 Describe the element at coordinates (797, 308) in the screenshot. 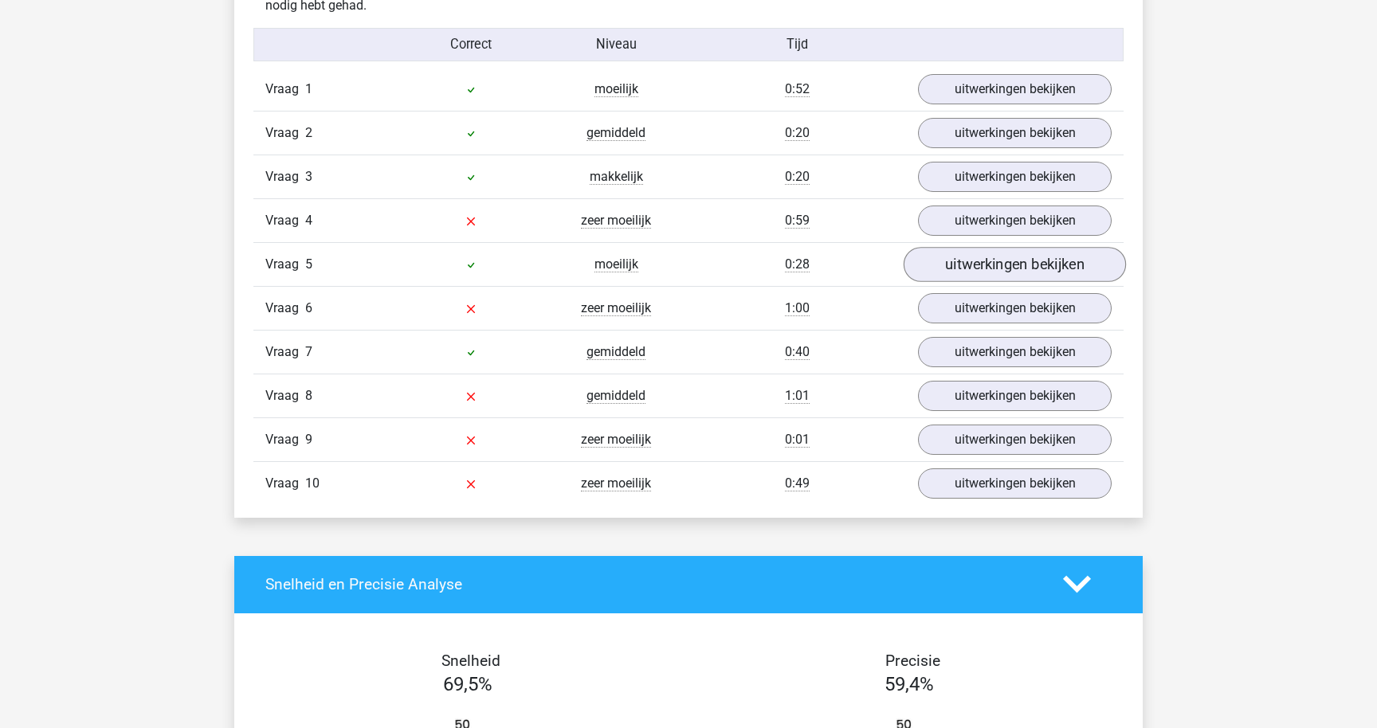

I see `span: 1:00` at that location.